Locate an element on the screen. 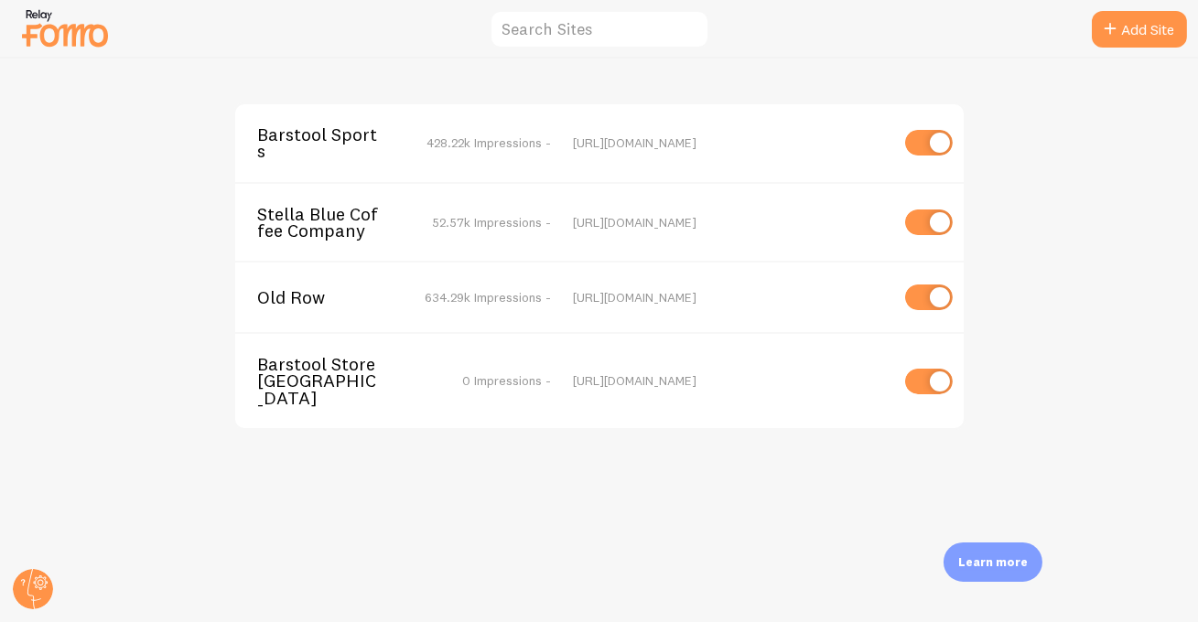  span: Old Row is located at coordinates (330, 297).